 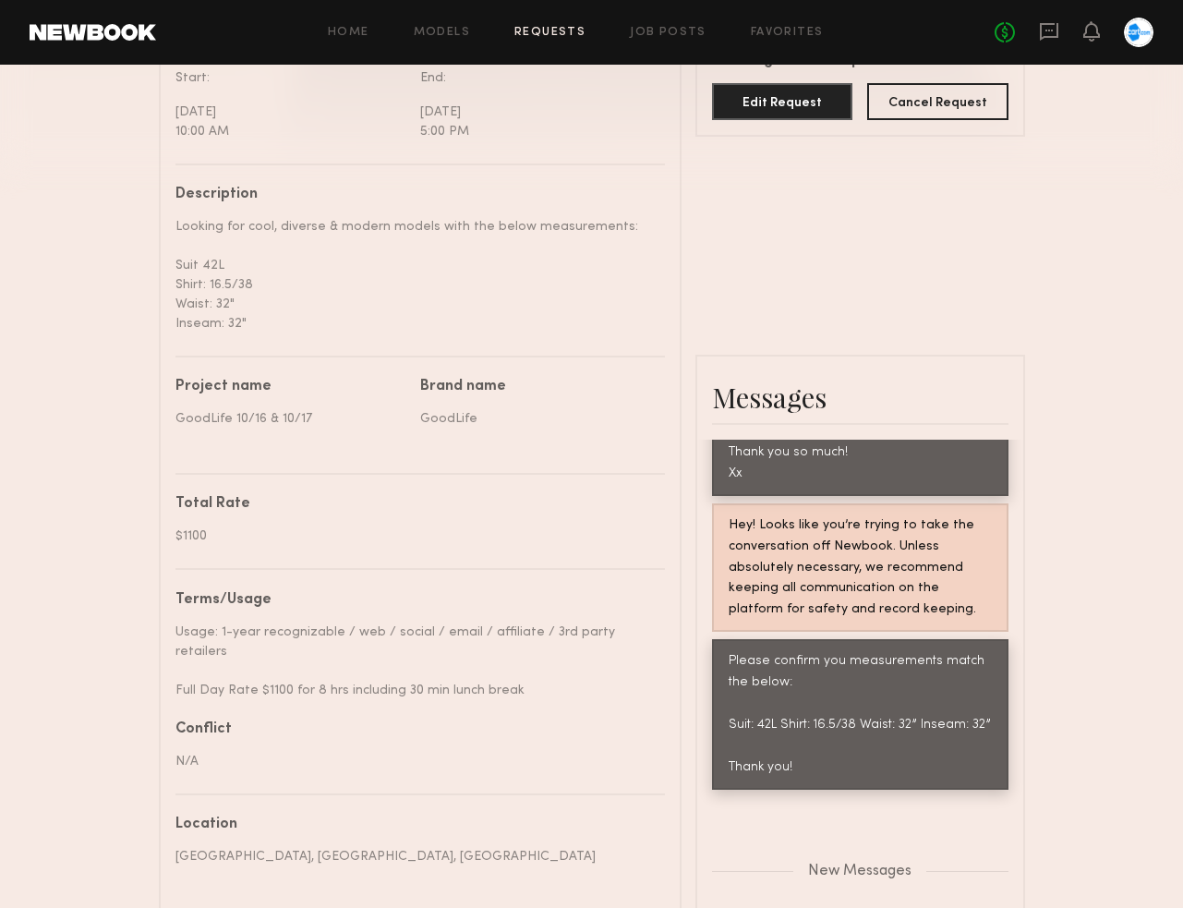 What do you see at coordinates (860, 568) in the screenshot?
I see `div: Hey! Looks like you’re trying to take the conversation off Newbook. Unless absolutely necessary, ...` at bounding box center [860, 568].